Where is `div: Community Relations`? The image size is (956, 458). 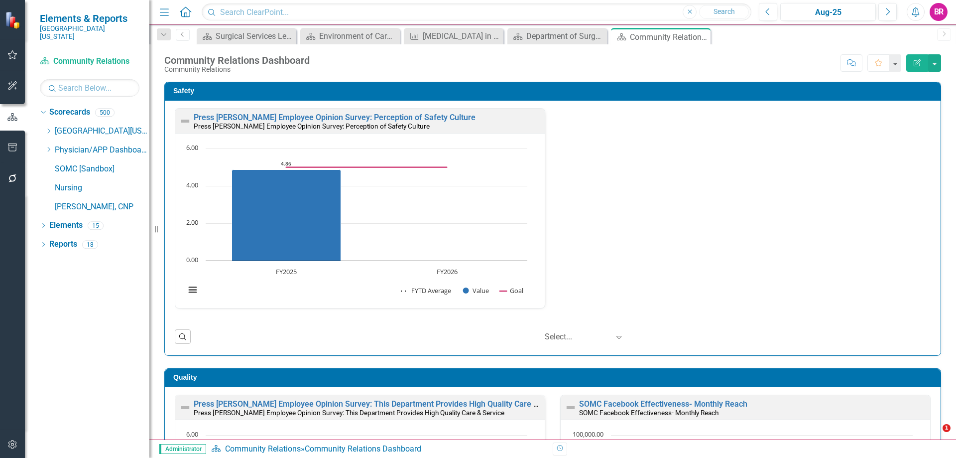 div: Community Relations is located at coordinates (237, 69).